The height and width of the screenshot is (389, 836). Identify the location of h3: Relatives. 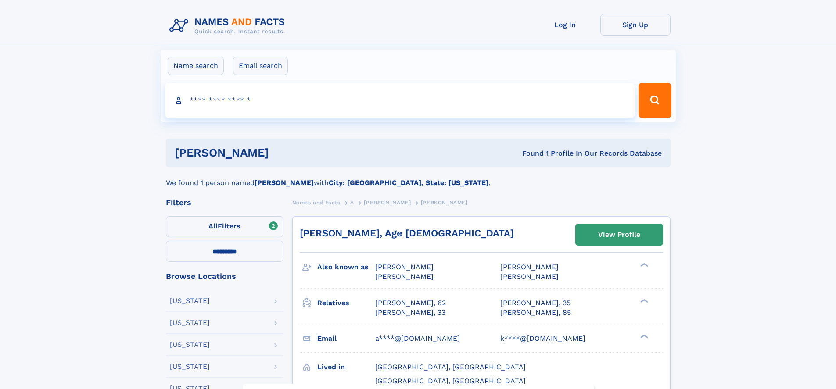
(346, 303).